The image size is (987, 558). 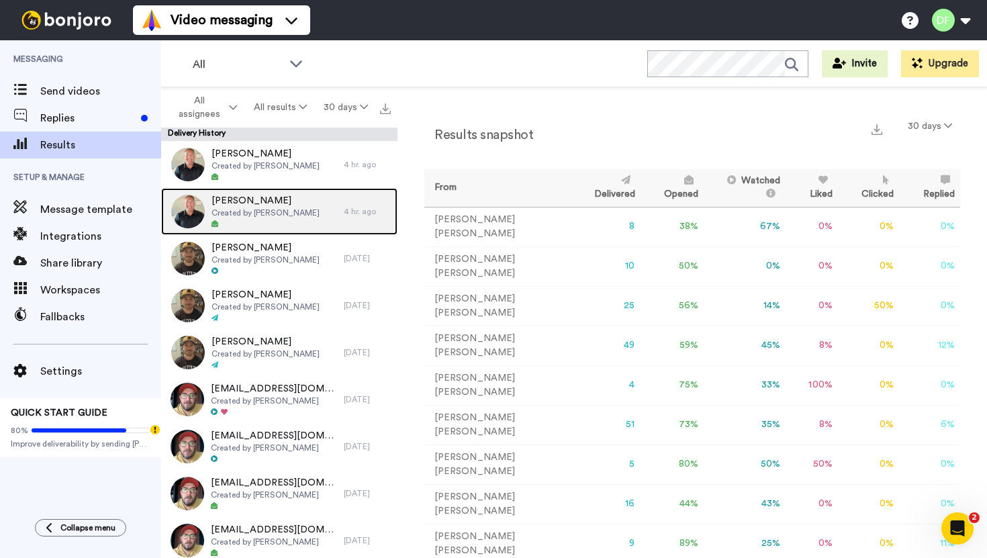 What do you see at coordinates (238, 64) in the screenshot?
I see `span: All` at bounding box center [238, 64].